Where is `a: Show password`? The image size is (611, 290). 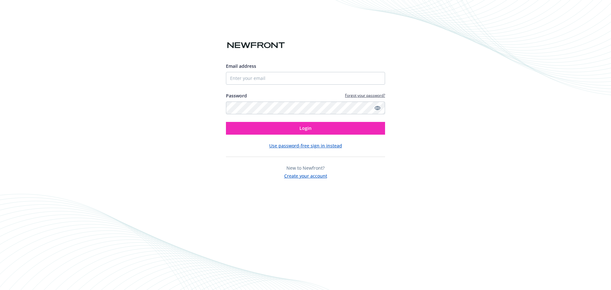
a: Show password is located at coordinates (378, 108).